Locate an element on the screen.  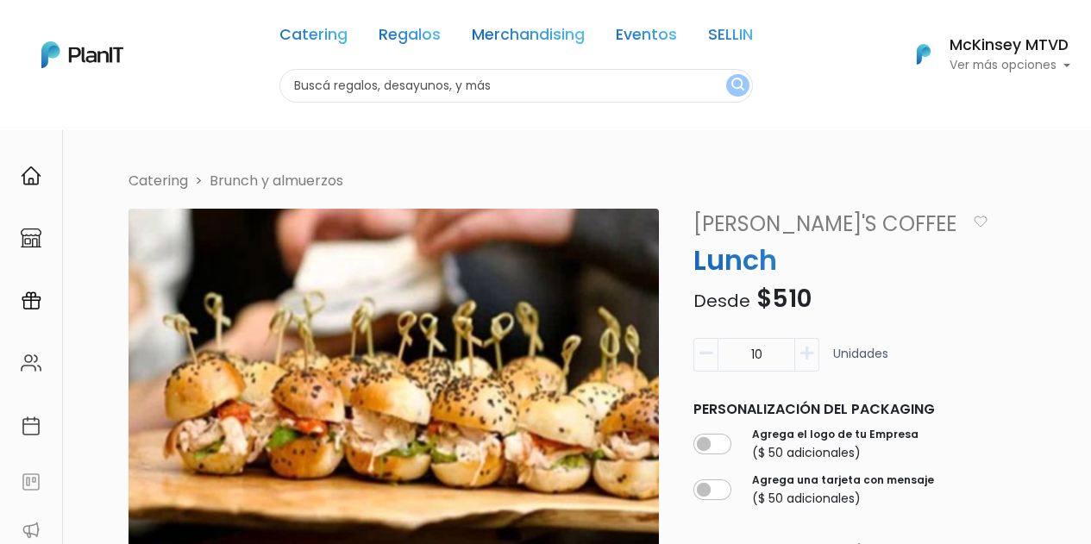
p: Unidades is located at coordinates (861, 361).